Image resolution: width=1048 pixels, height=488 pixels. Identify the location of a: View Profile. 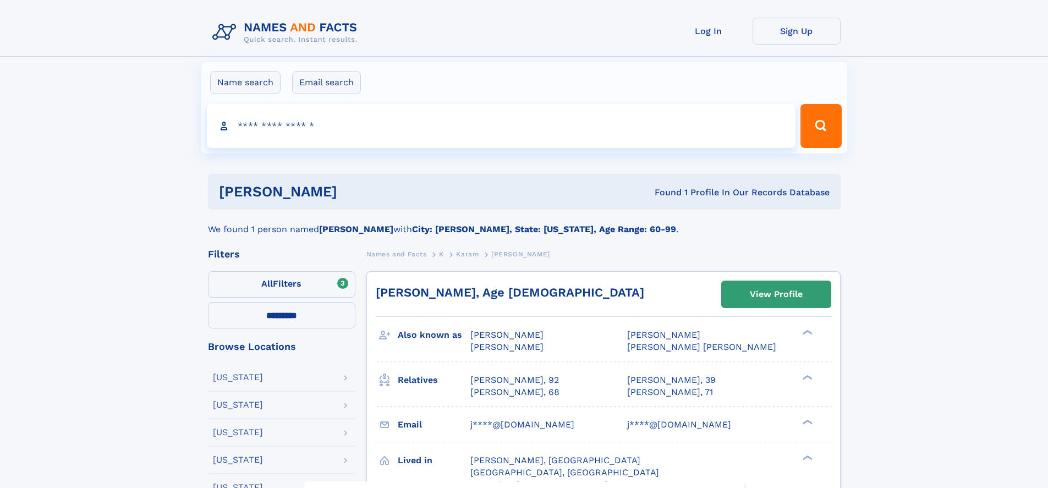
(776, 294).